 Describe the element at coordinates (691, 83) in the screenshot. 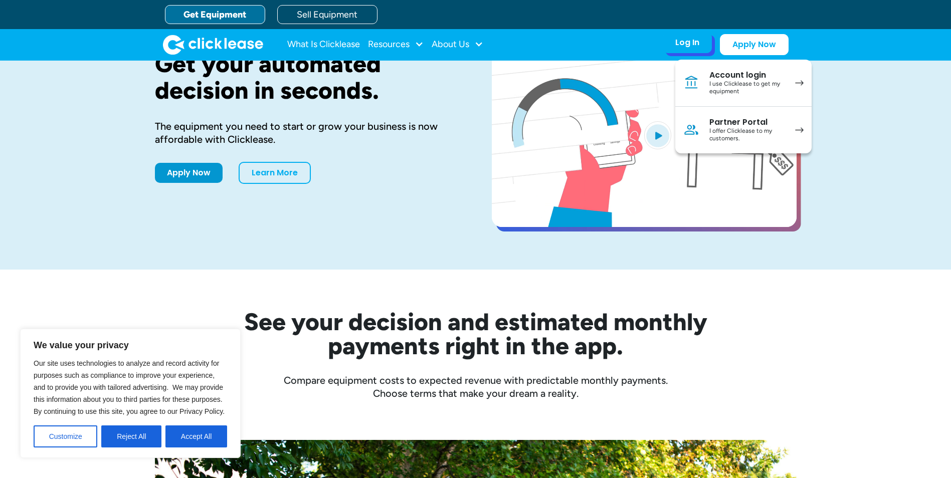

I see `img: Bank icon` at that location.